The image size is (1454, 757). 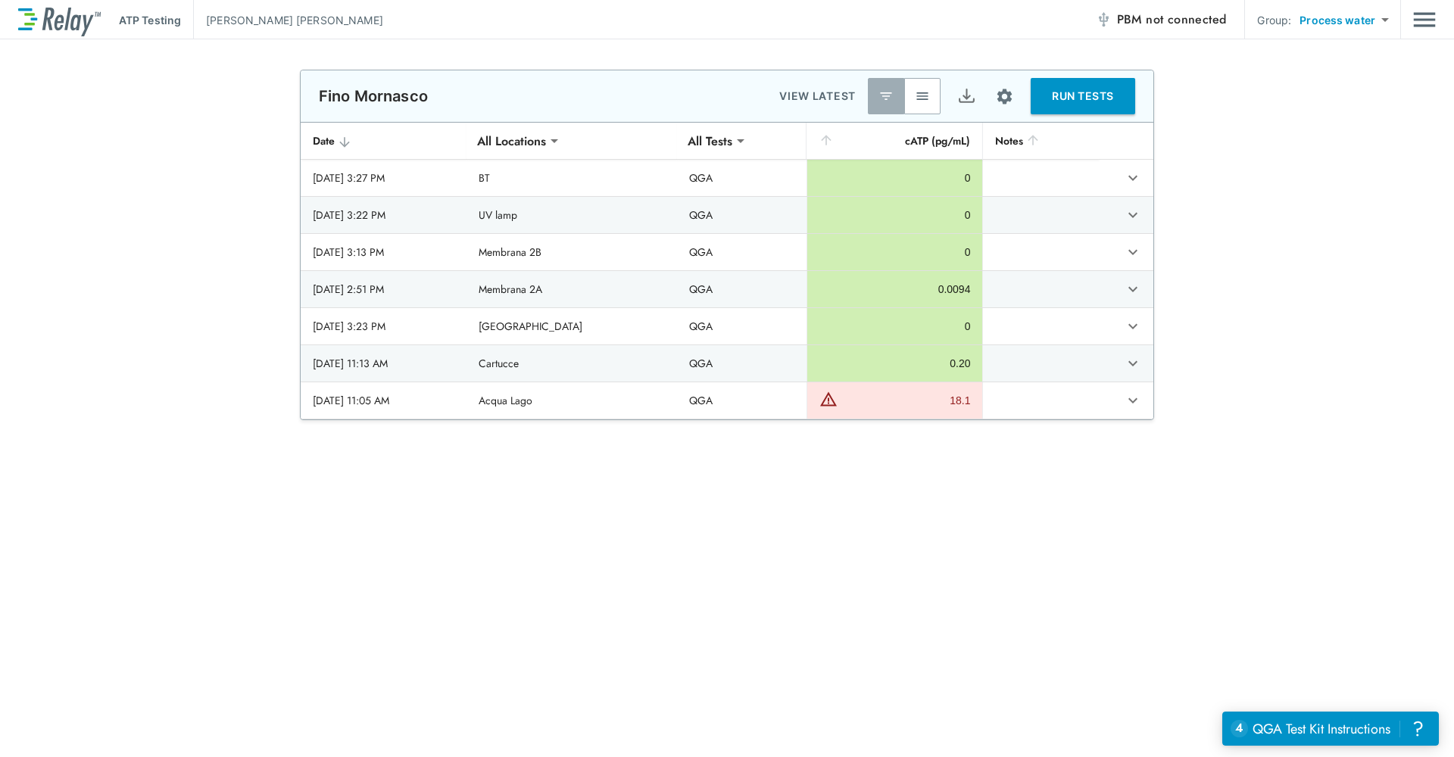 I want to click on p: Fino Mornasco, so click(x=373, y=96).